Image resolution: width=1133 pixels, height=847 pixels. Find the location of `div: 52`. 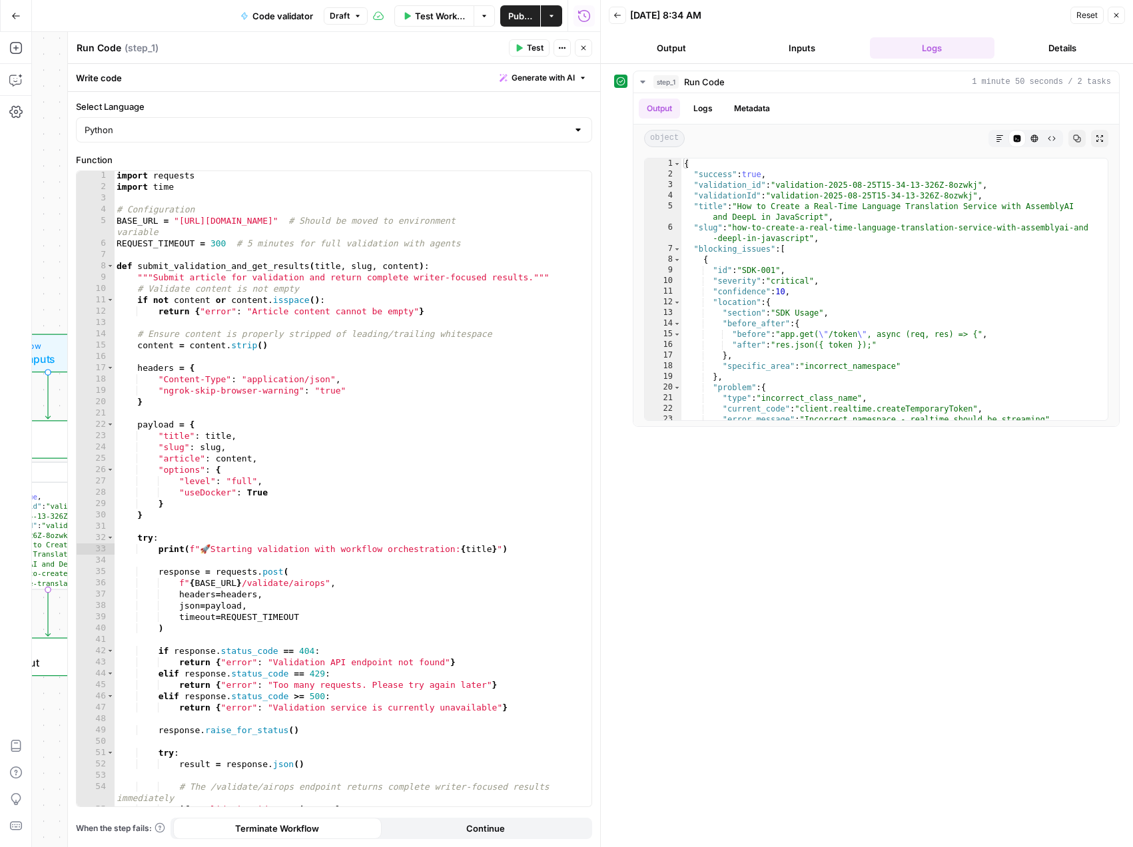

div: 52 is located at coordinates (95, 764).